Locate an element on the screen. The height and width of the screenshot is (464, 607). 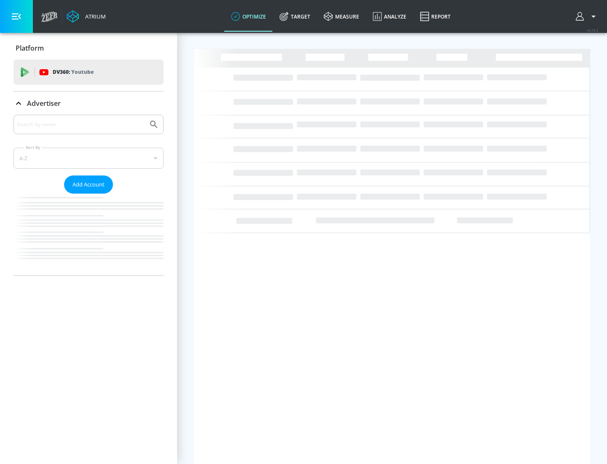
button: Add Account is located at coordinates (88, 184).